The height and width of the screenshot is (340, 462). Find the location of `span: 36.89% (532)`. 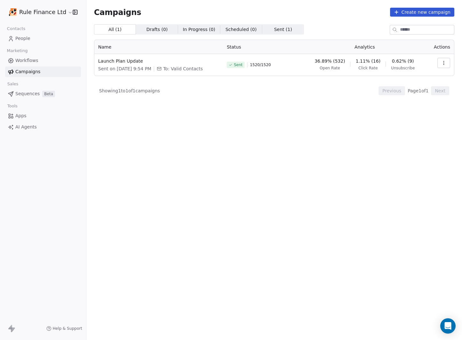

span: 36.89% (532) is located at coordinates (329, 61).